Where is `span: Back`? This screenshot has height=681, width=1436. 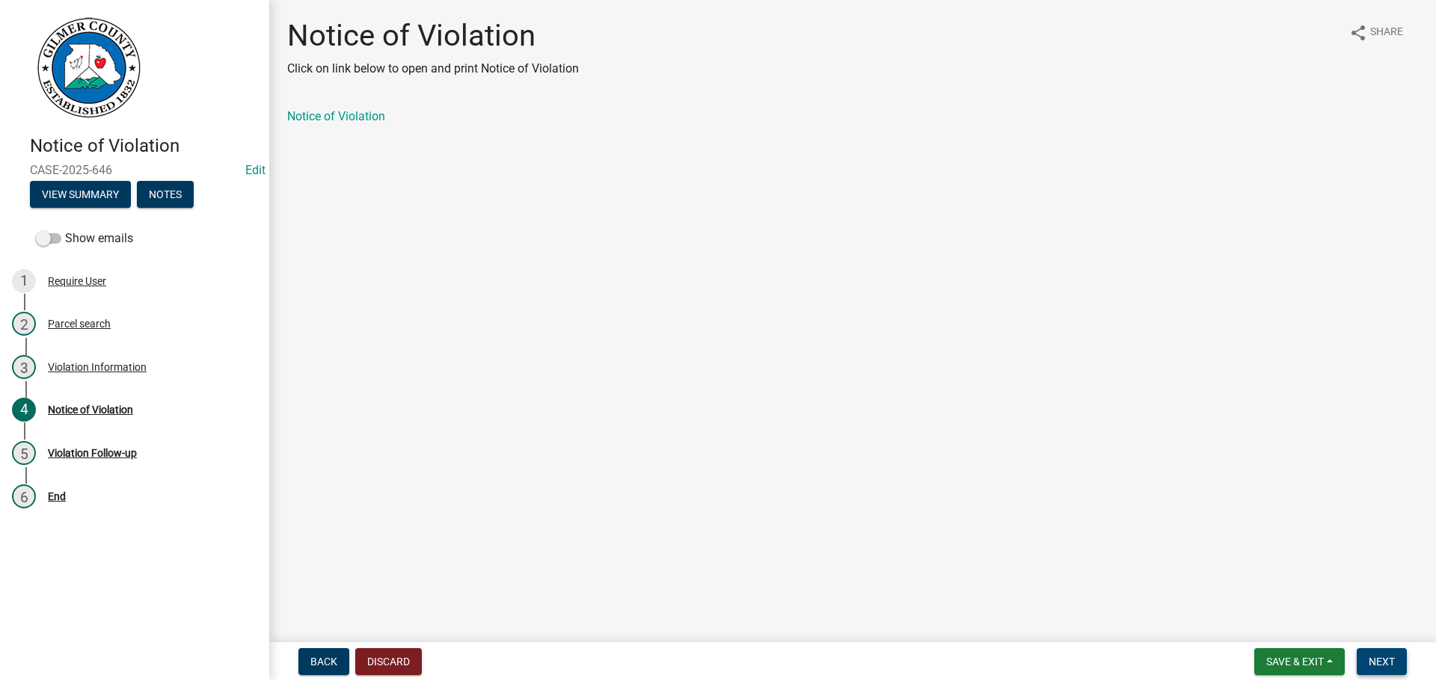 span: Back is located at coordinates (324, 662).